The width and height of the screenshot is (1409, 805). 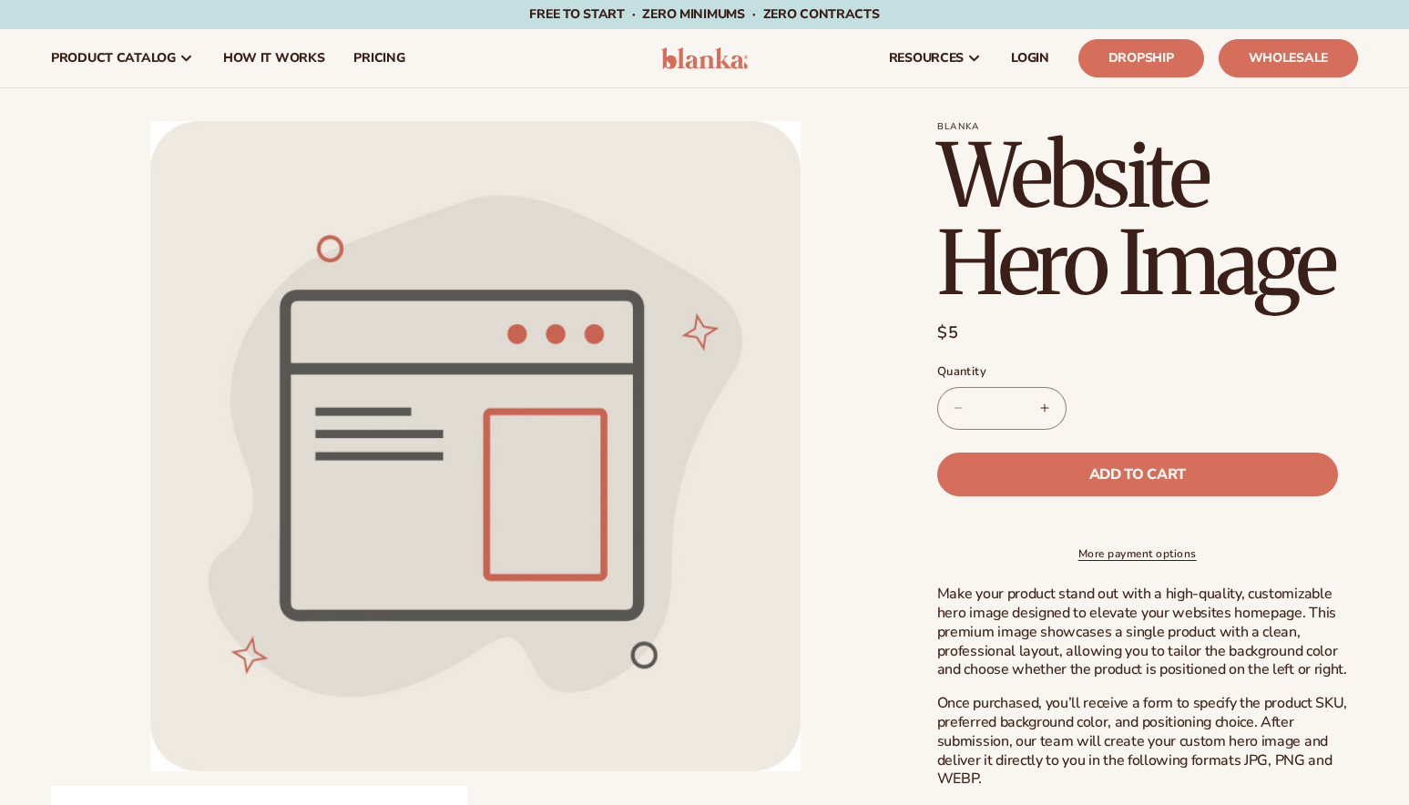 What do you see at coordinates (1148, 632) in the screenshot?
I see `p: Make your product stand out with a high-quality, customizable hero image designed to elevate your...` at bounding box center [1148, 632].